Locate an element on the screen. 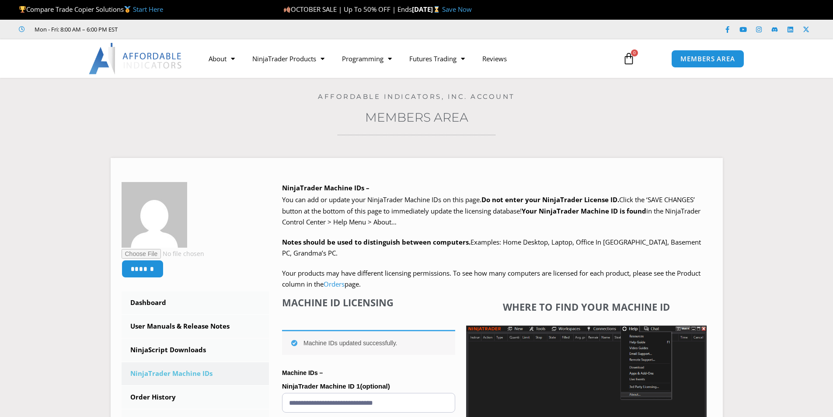 The image size is (833, 417). div: Machine IDs updated successfully. is located at coordinates (369, 342).